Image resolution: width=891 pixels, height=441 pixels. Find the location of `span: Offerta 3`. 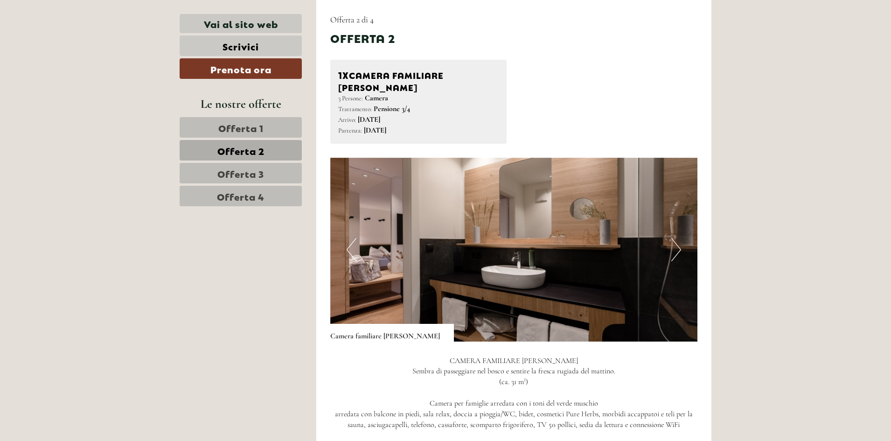

span: Offerta 3 is located at coordinates (241, 173).